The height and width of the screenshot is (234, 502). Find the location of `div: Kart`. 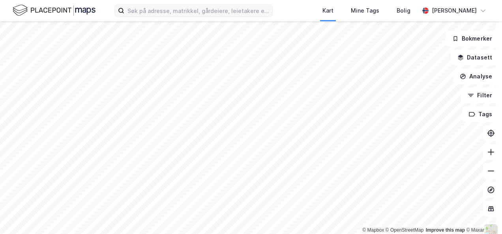

div: Kart is located at coordinates (328, 11).